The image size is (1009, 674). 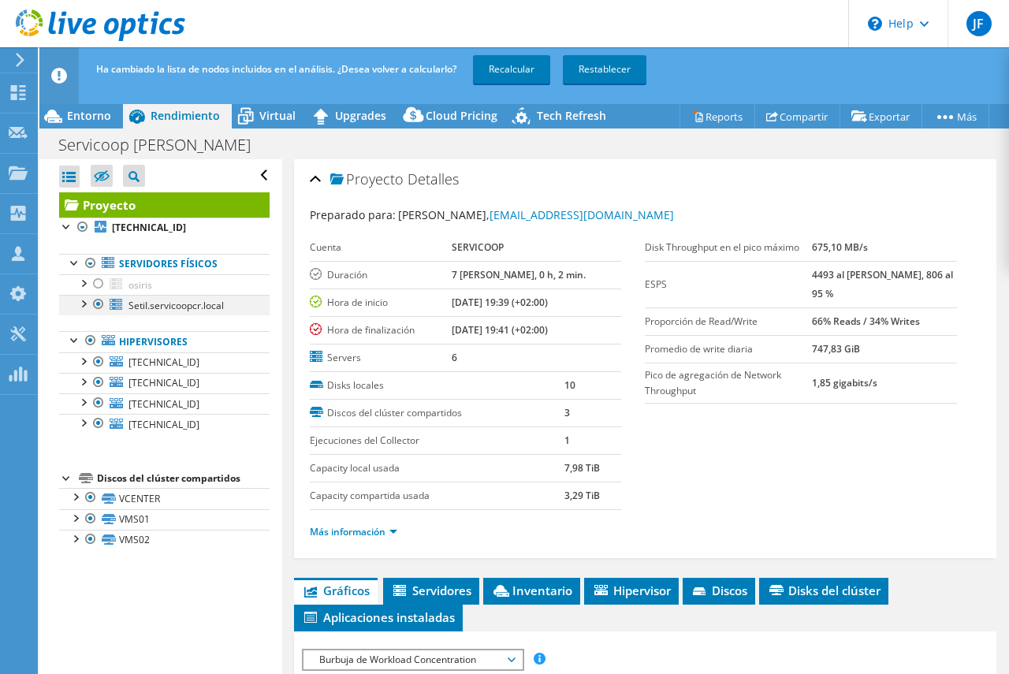 I want to click on svg: \n, so click(x=875, y=24).